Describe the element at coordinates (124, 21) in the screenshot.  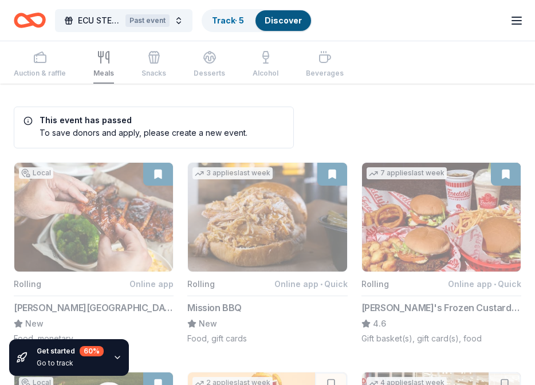
I see `button: ECU STEM Center Supper Club for TeachersPast event` at that location.